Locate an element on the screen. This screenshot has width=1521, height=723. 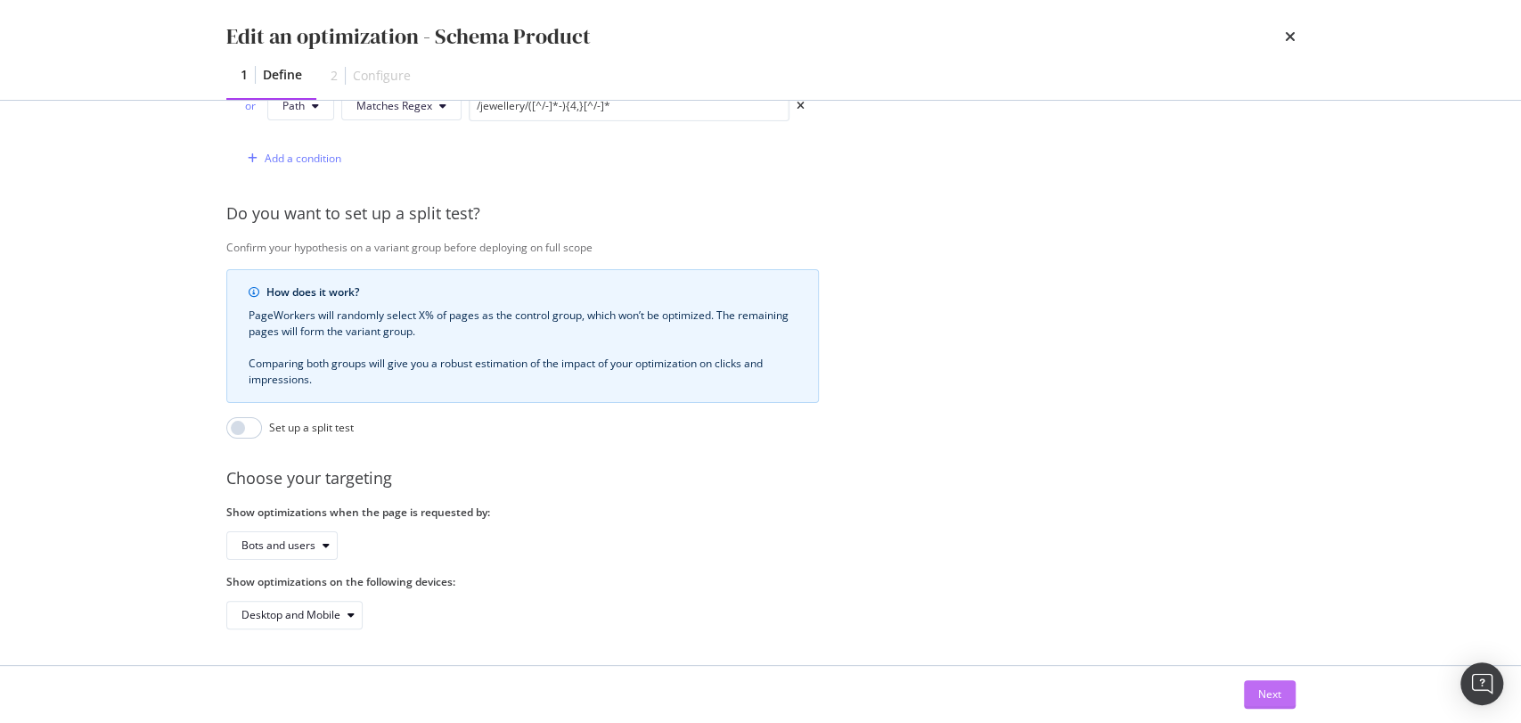
div: Next is located at coordinates (1270, 693).